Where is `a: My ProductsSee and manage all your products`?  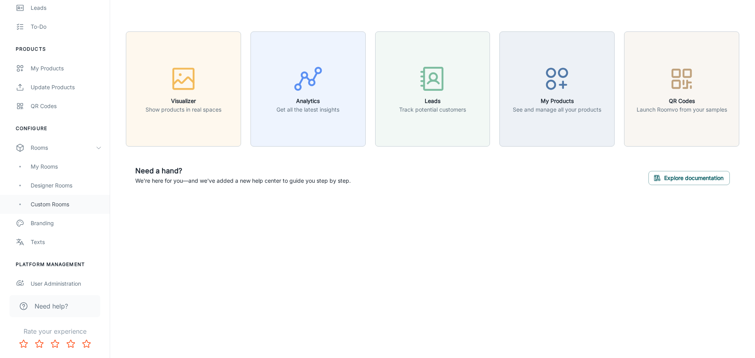 a: My ProductsSee and manage all your products is located at coordinates (557, 88).